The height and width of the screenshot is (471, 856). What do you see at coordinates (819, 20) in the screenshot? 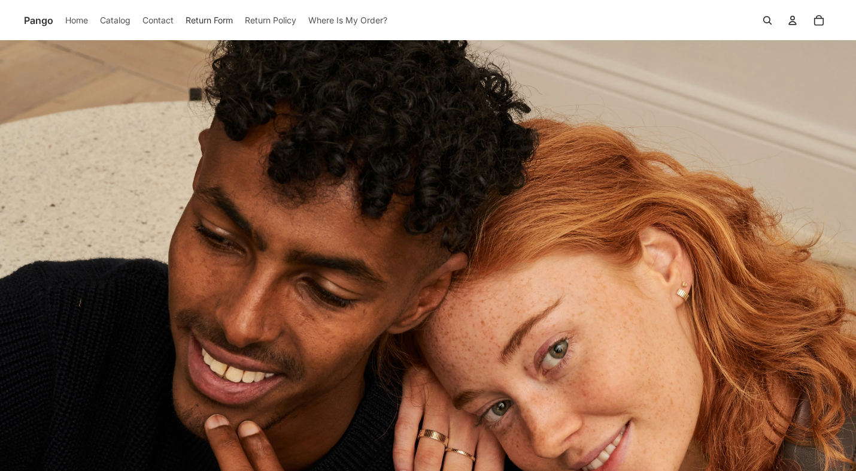
I see `button: Open cart Total items in cart: 0` at bounding box center [819, 20].